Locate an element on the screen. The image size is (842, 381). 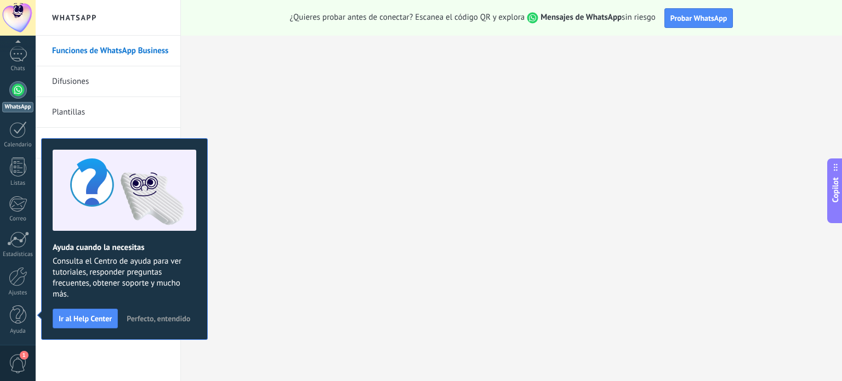
div: Estadísticas is located at coordinates (18, 254).